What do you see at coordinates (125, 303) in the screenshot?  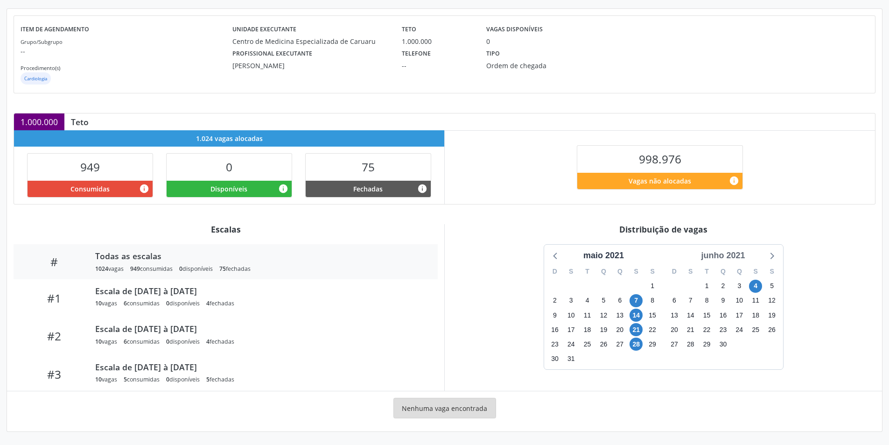 I see `span: 6` at bounding box center [125, 303].